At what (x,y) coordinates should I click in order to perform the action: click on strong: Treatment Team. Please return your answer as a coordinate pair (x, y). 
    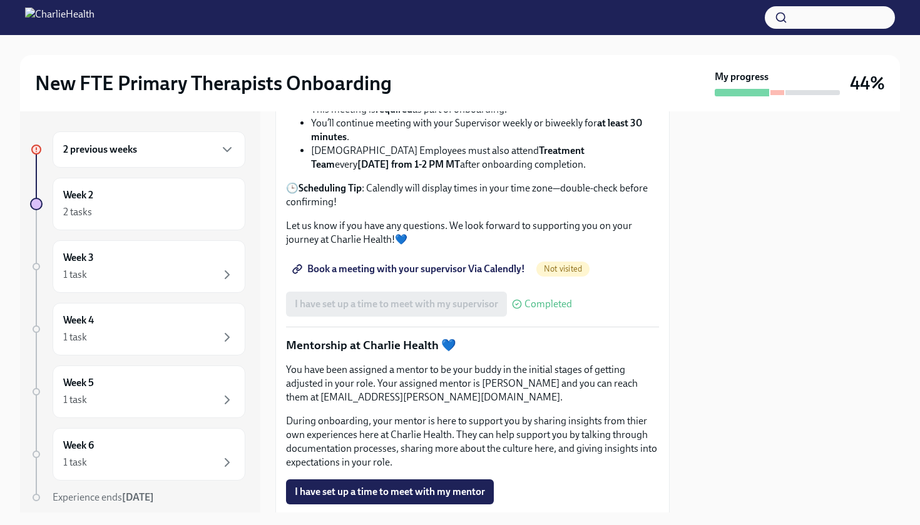
    Looking at the image, I should click on (447, 157).